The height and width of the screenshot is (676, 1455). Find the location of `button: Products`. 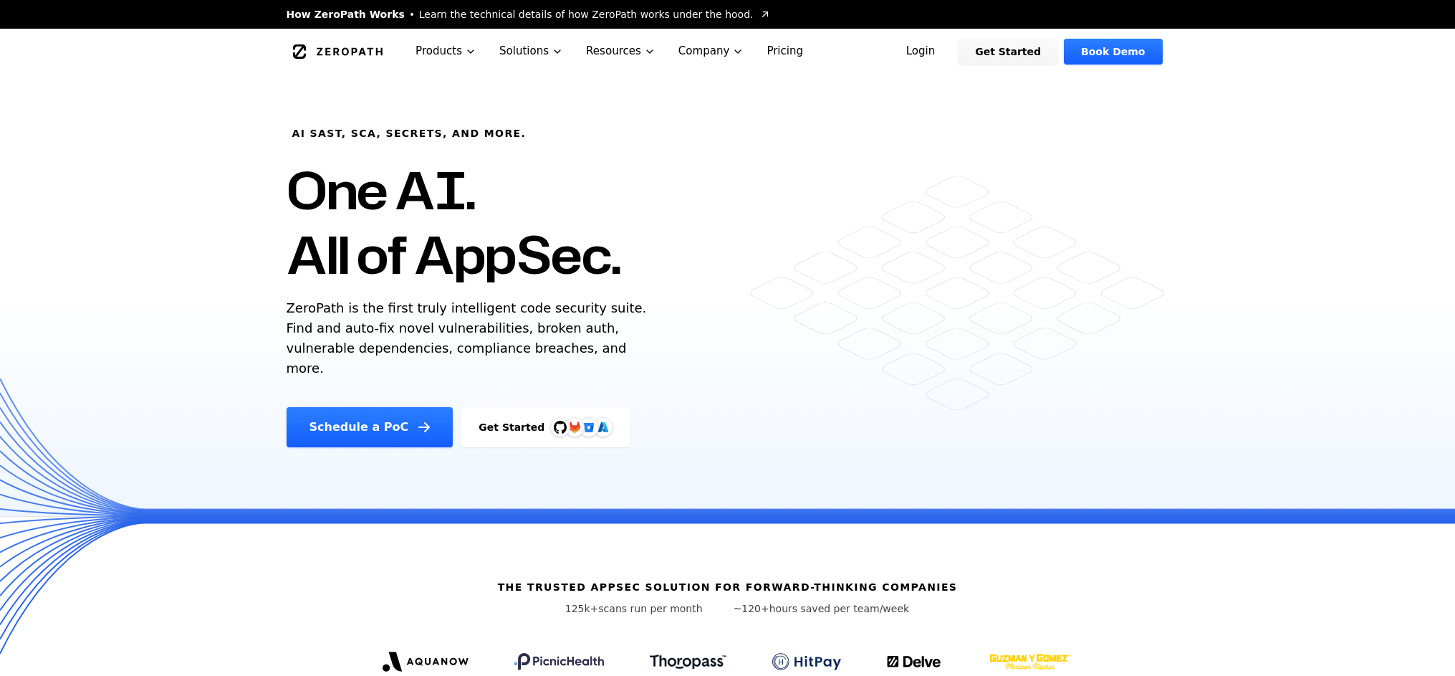

button: Products is located at coordinates (446, 51).